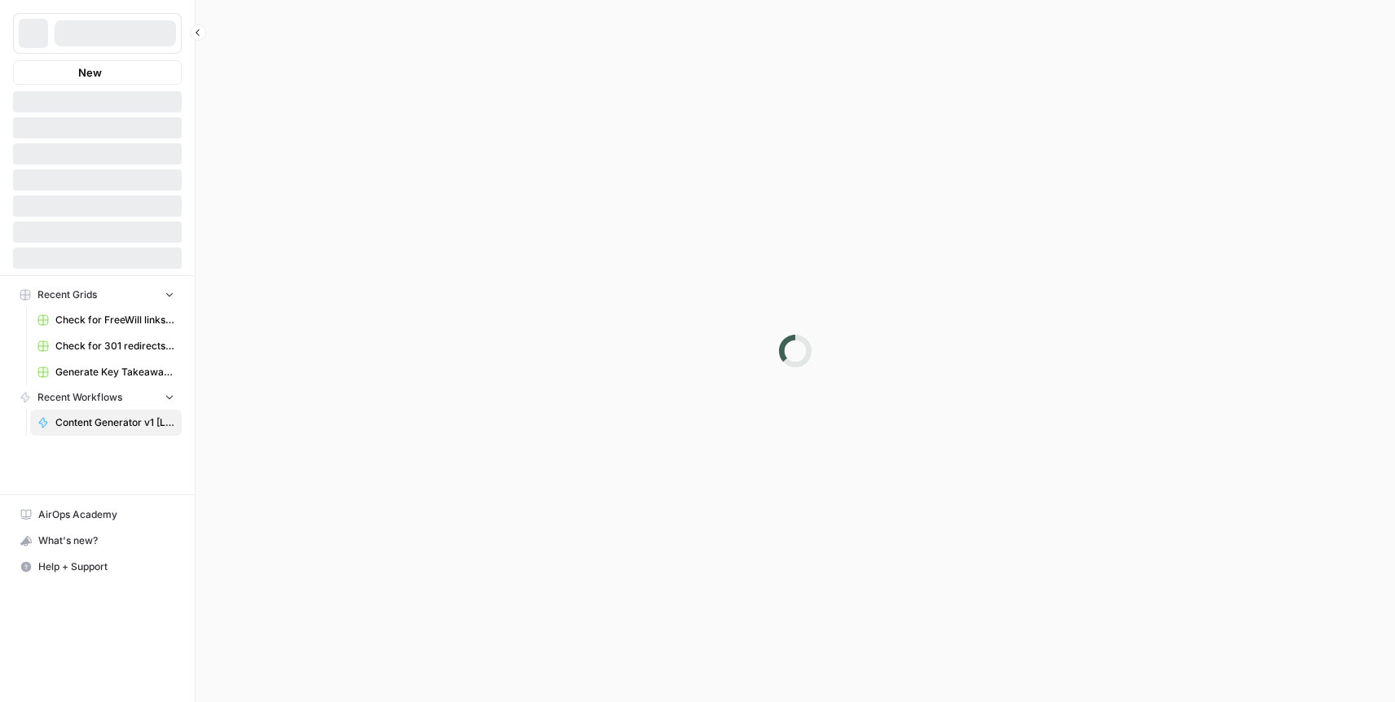 The width and height of the screenshot is (1395, 702). What do you see at coordinates (97, 541) in the screenshot?
I see `div: What's new?` at bounding box center [97, 541].